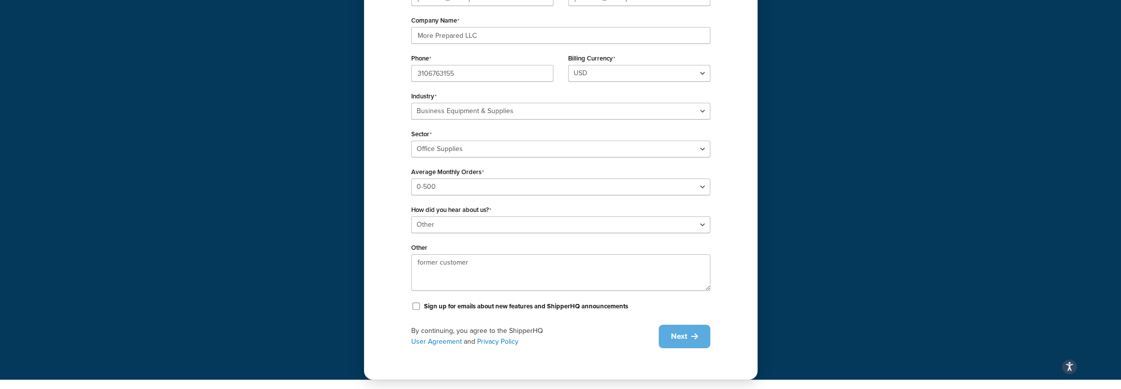  Describe the element at coordinates (561, 272) in the screenshot. I see `textarea: former customer` at that location.